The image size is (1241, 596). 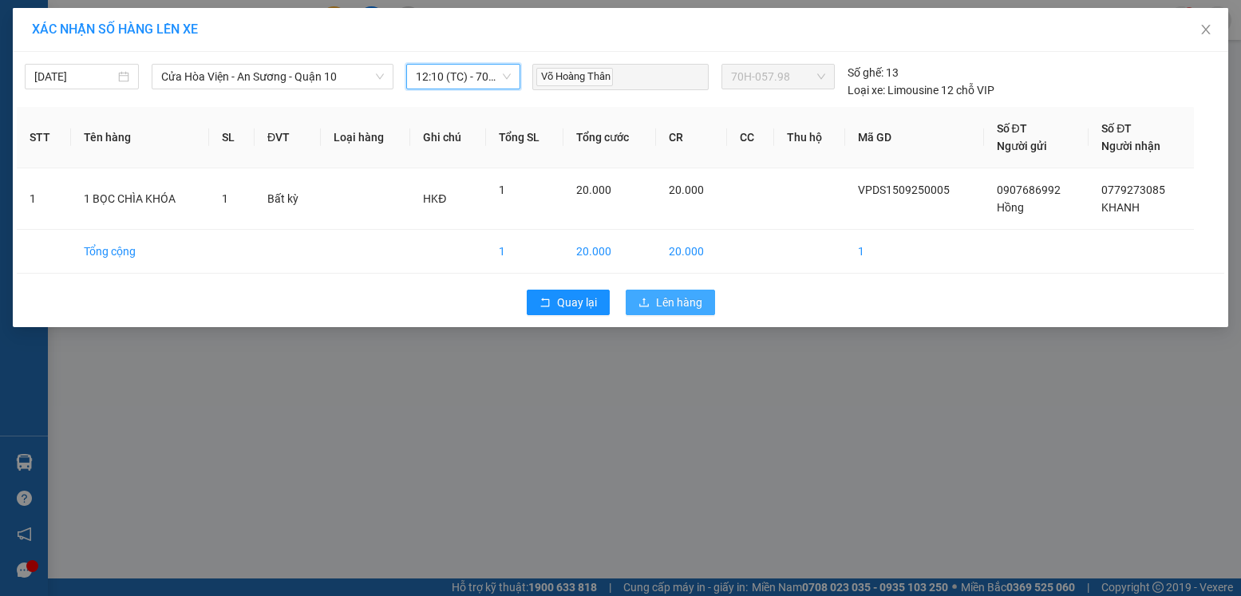 What do you see at coordinates (525, 137) in the screenshot?
I see `th: Tổng SL` at bounding box center [525, 137].